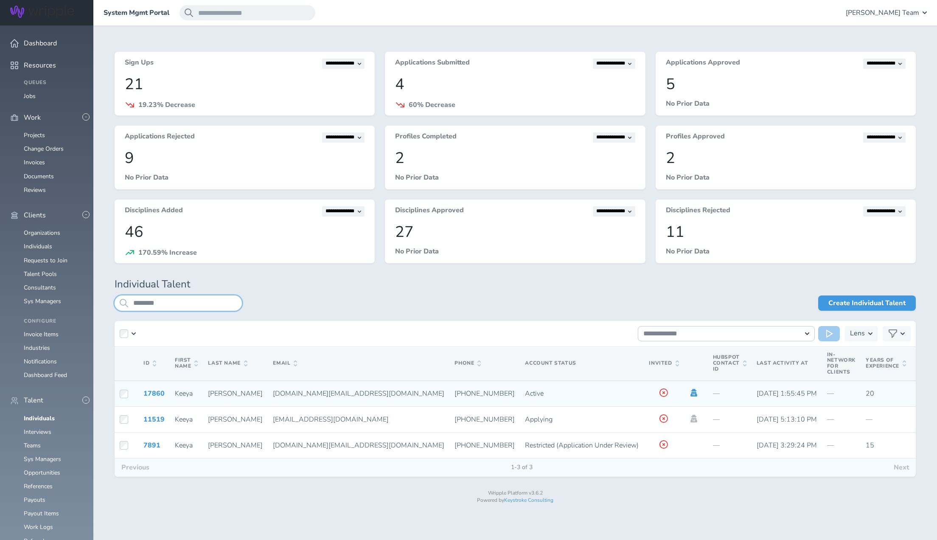 The height and width of the screenshot is (540, 937). I want to click on h3: Profiles Approved, so click(695, 137).